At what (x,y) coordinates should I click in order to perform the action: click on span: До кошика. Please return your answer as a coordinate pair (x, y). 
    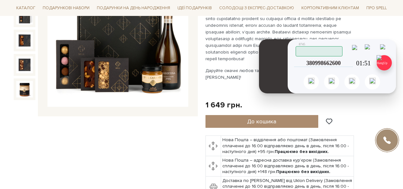
    Looking at the image, I should click on (262, 121).